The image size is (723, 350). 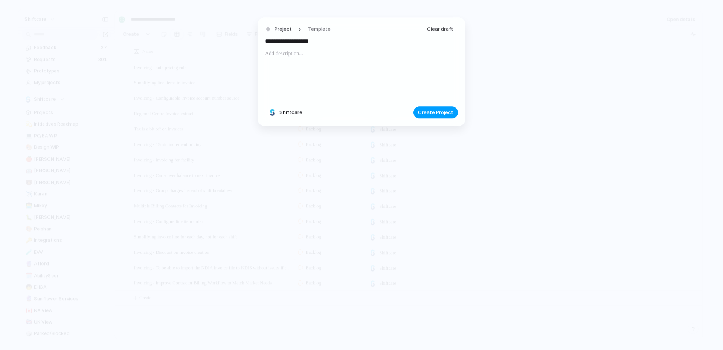 I want to click on span: Shiftcare, so click(x=291, y=113).